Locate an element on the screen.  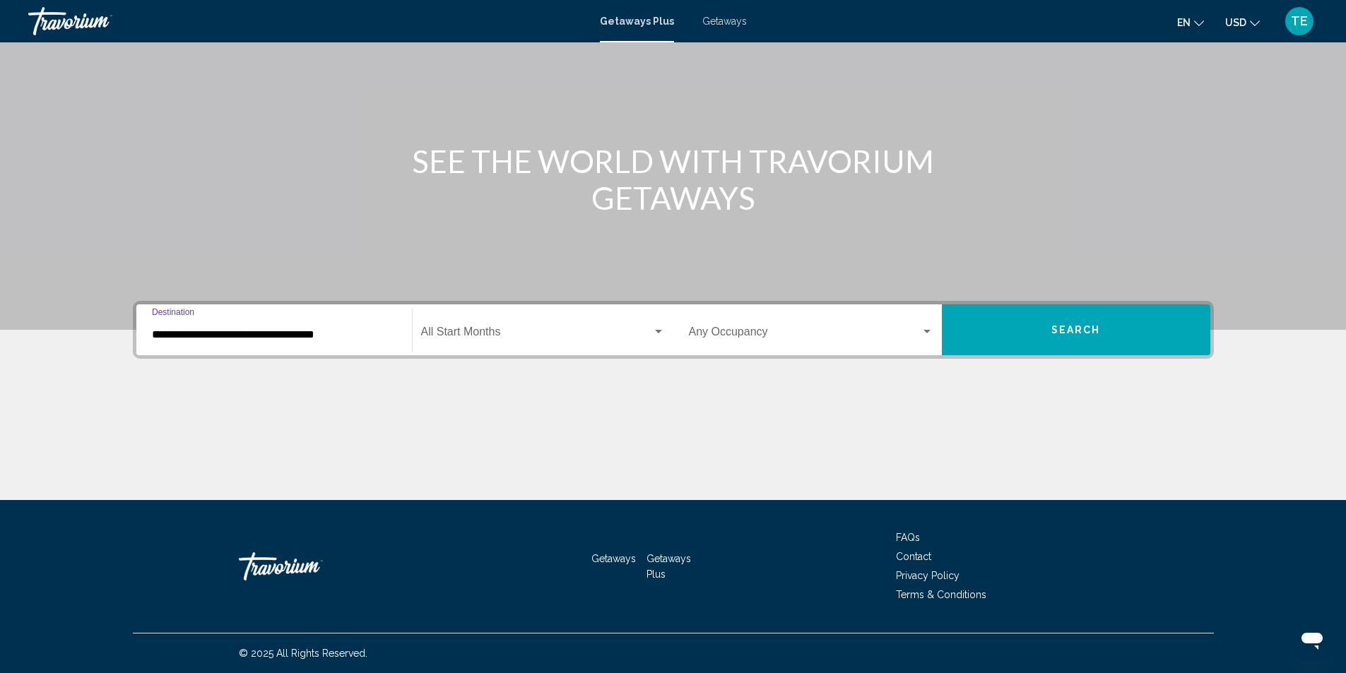
span: USD is located at coordinates (1235, 23).